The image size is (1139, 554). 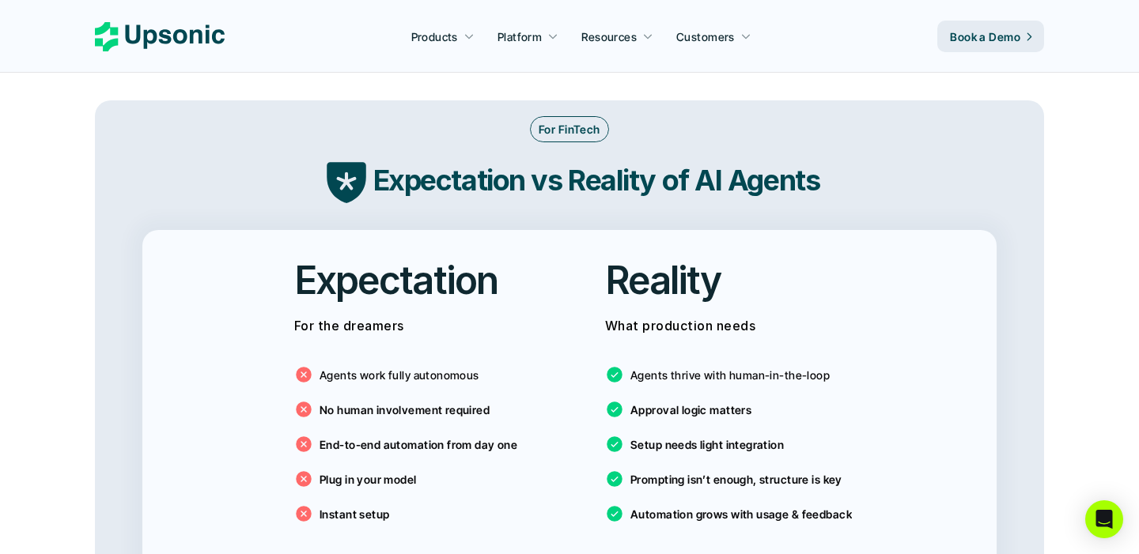 What do you see at coordinates (984, 36) in the screenshot?
I see `p: Book a Demo` at bounding box center [984, 36].